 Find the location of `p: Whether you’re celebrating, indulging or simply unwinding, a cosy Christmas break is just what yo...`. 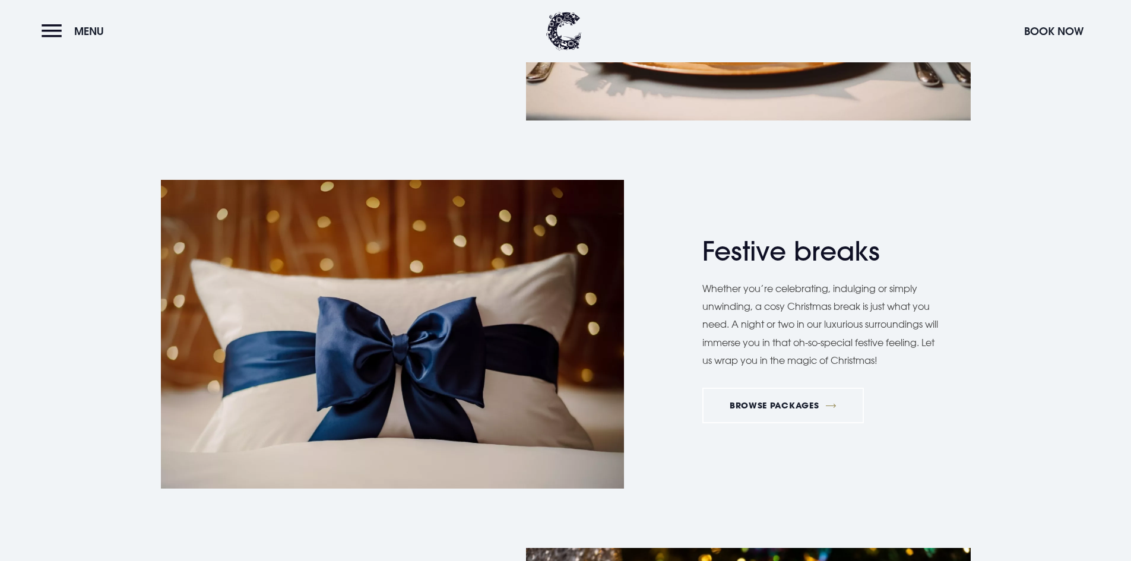

p: Whether you’re celebrating, indulging or simply unwinding, a cosy Christmas break is just what yo... is located at coordinates (824, 325).